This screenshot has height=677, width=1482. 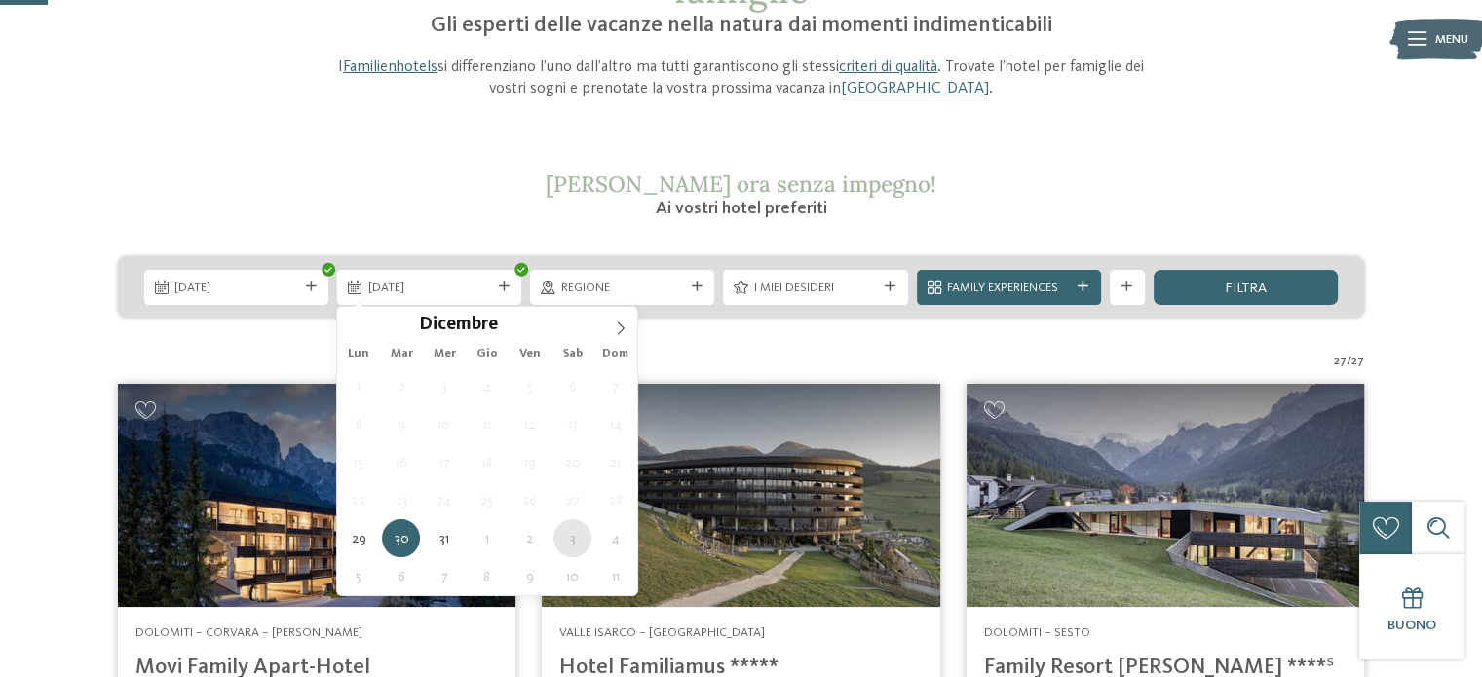 I want to click on a: criteri di qualità, so click(x=888, y=67).